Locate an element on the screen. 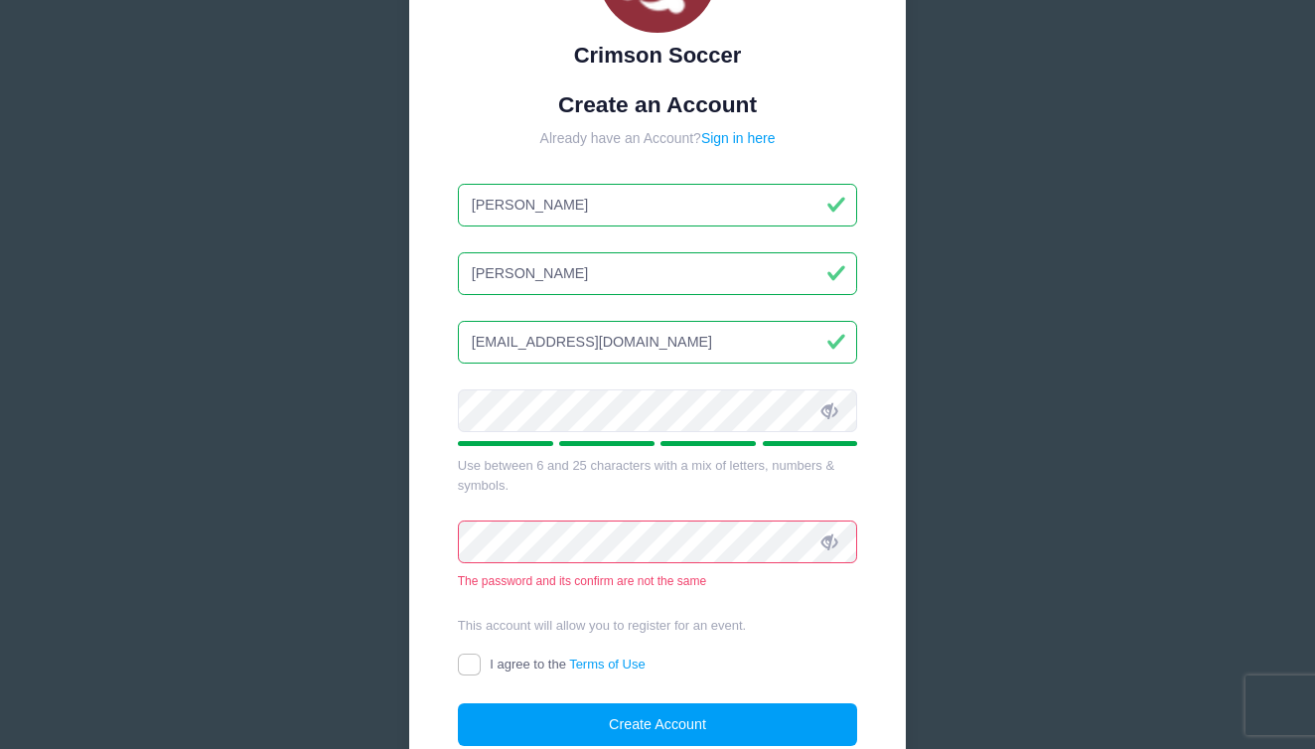 This screenshot has width=1315, height=749. div: The password and its confirm are not the same is located at coordinates (658, 581).